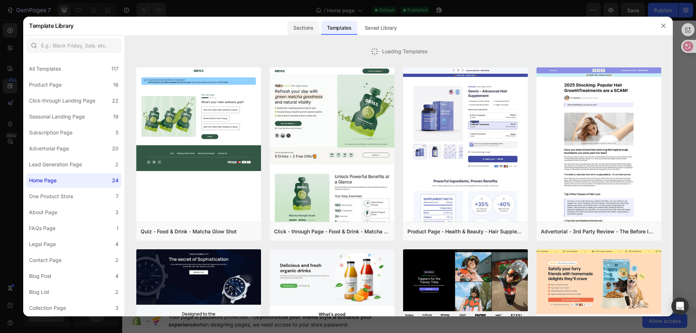  Describe the element at coordinates (42, 228) in the screenshot. I see `div: FAQs Page` at that location.